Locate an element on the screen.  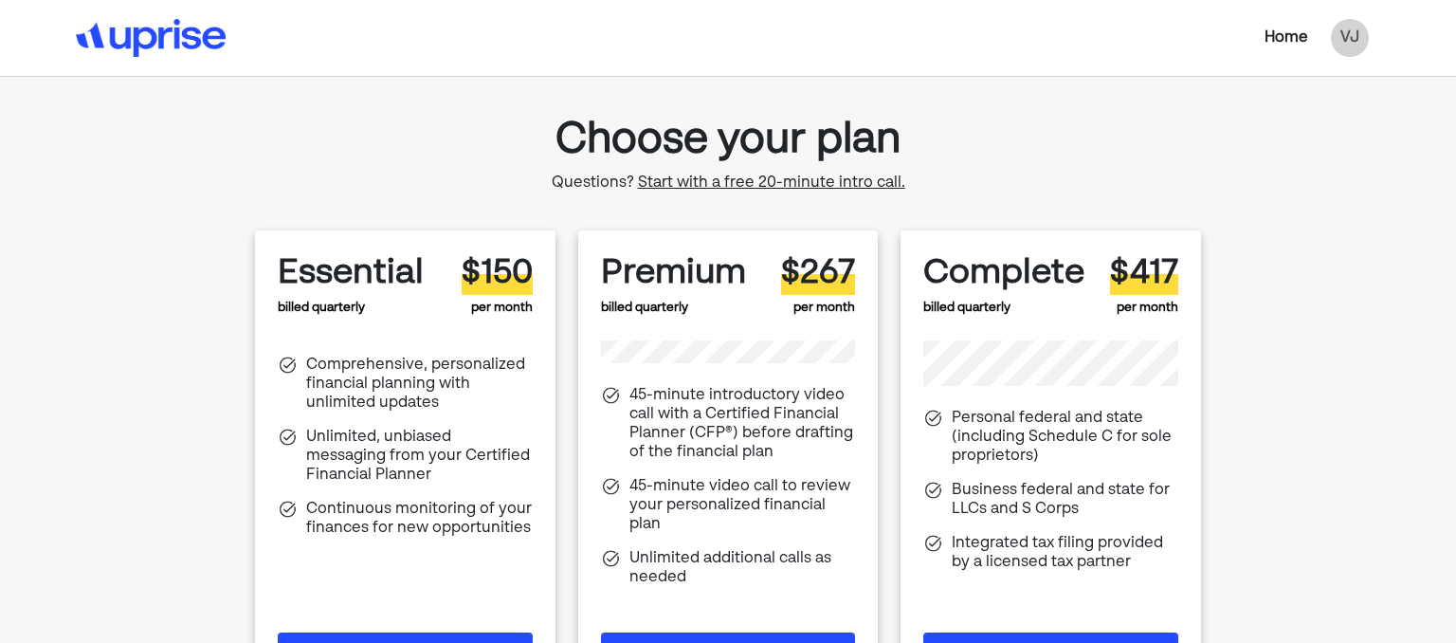
div: Business federal and state for LLCs and S Corps is located at coordinates (1065, 500).